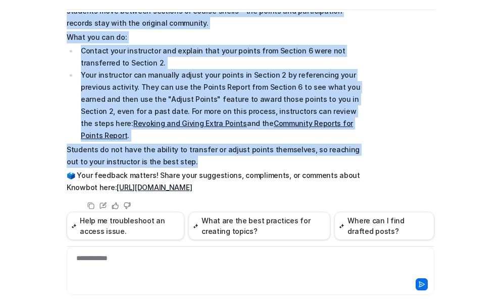 The height and width of the screenshot is (307, 501). What do you see at coordinates (220, 57) in the screenshot?
I see `li: Contact your instructor and explain that your points from Section 6 were not transferred to Secti...` at bounding box center [220, 57].